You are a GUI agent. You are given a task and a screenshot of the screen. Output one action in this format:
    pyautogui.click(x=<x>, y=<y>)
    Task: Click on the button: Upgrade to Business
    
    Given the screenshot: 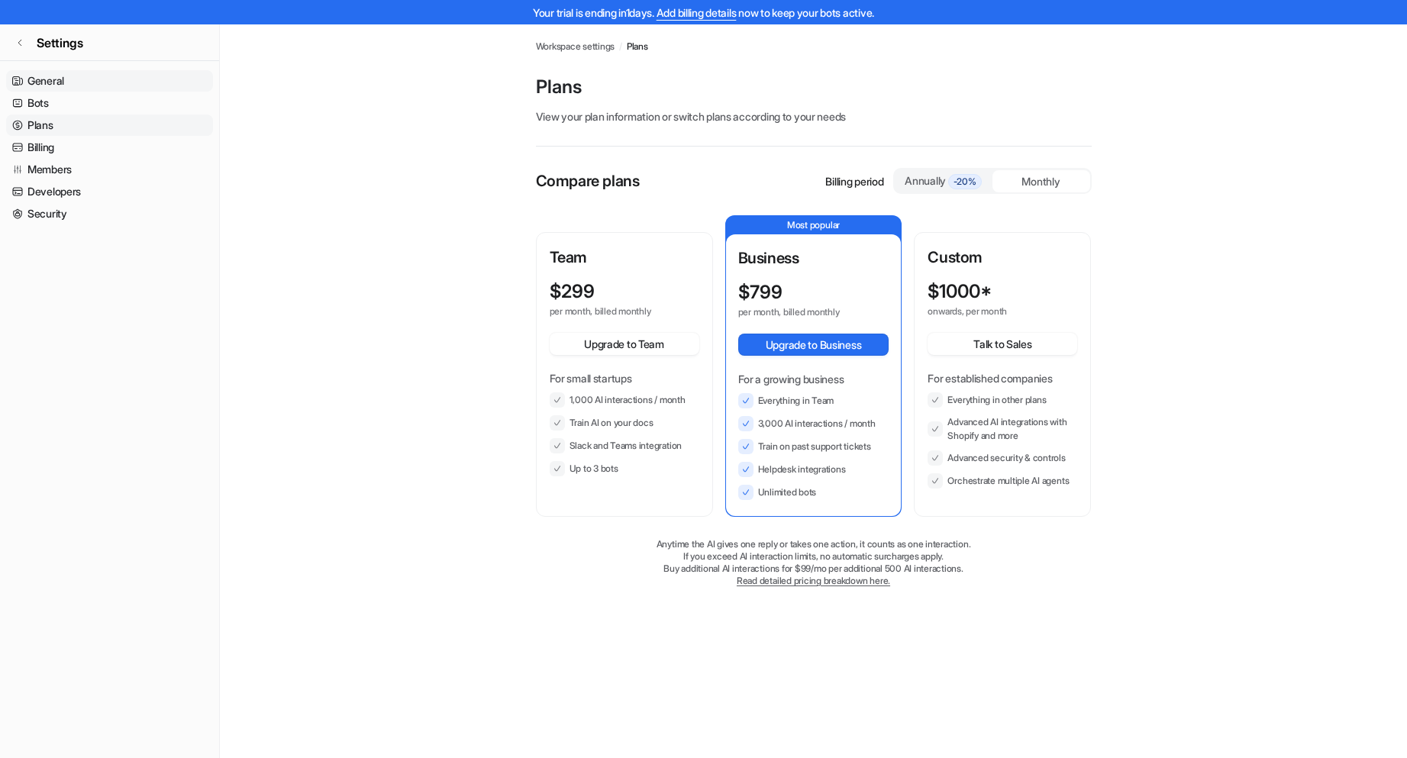 What is the action you would take?
    pyautogui.click(x=814, y=344)
    